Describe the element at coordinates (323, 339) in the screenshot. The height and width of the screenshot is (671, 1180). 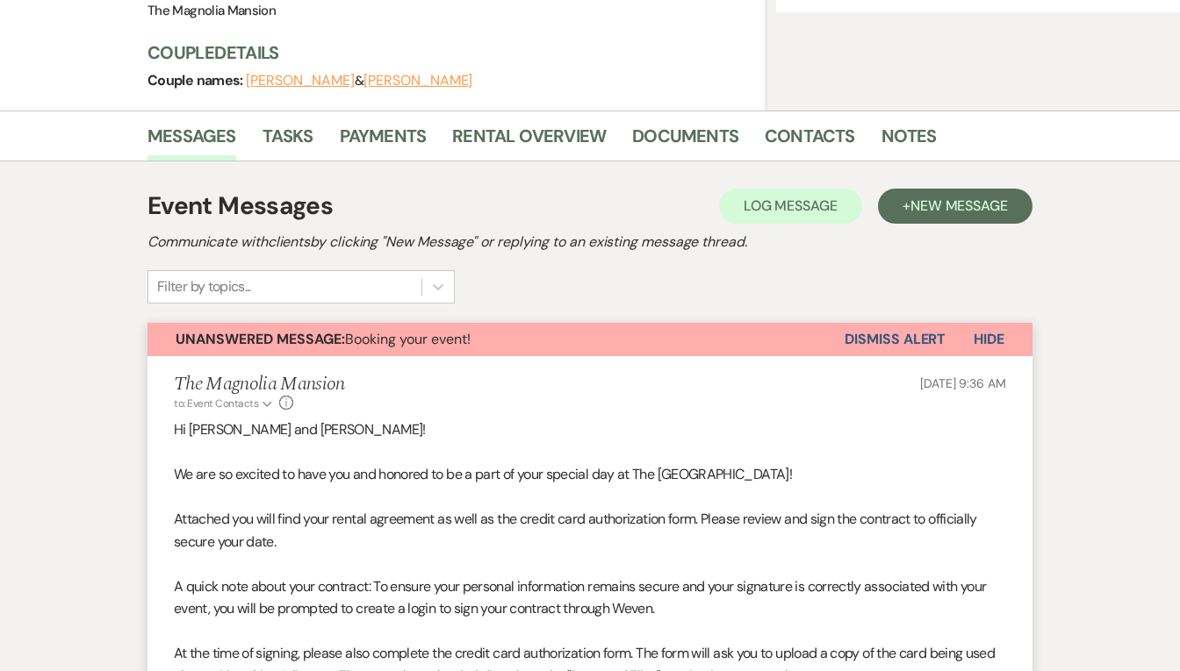
I see `span: Booking your event!` at that location.